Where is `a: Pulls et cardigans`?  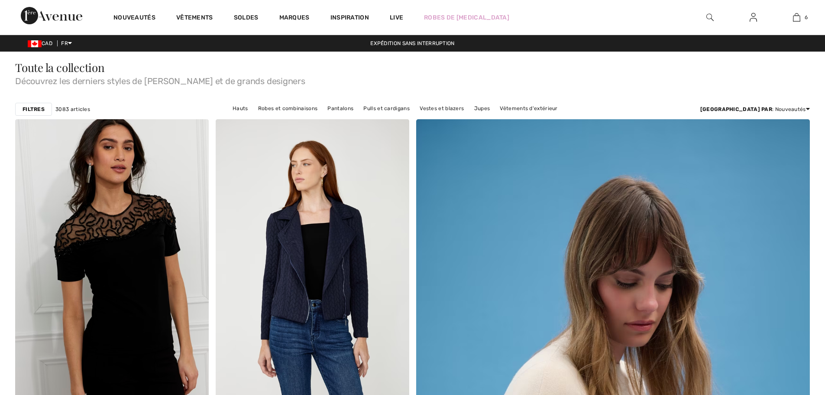 a: Pulls et cardigans is located at coordinates (387, 108).